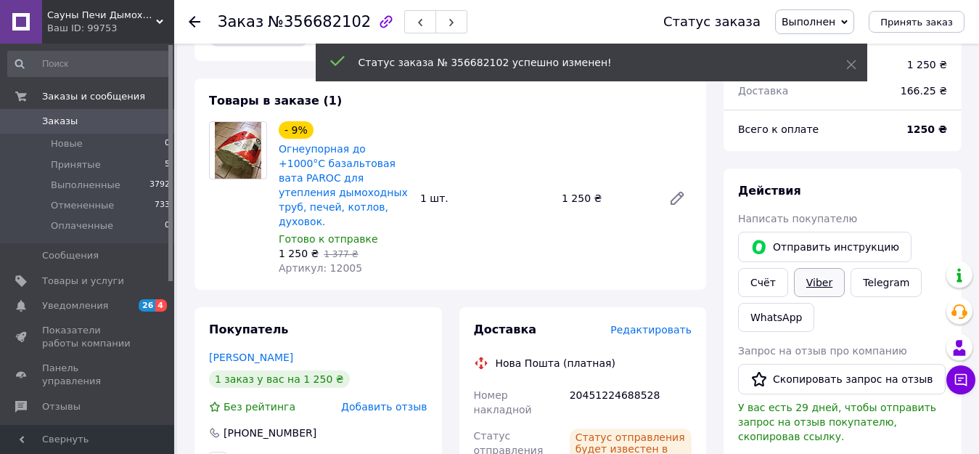 Image resolution: width=979 pixels, height=454 pixels. I want to click on b: 1250 ₴, so click(927, 129).